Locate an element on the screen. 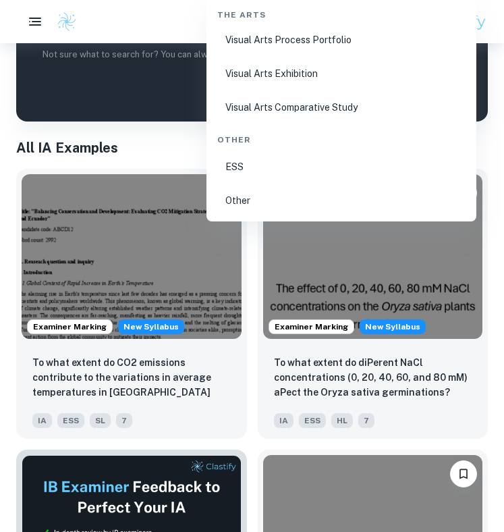  li: Visual Arts Exhibition is located at coordinates (342, 74).